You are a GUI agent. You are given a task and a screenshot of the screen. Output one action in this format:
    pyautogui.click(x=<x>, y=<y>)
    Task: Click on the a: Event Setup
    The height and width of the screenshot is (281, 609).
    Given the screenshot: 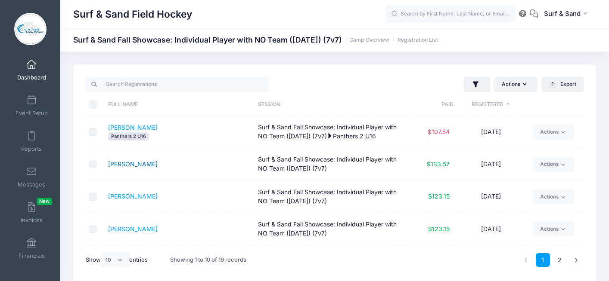 What is the action you would take?
    pyautogui.click(x=31, y=106)
    